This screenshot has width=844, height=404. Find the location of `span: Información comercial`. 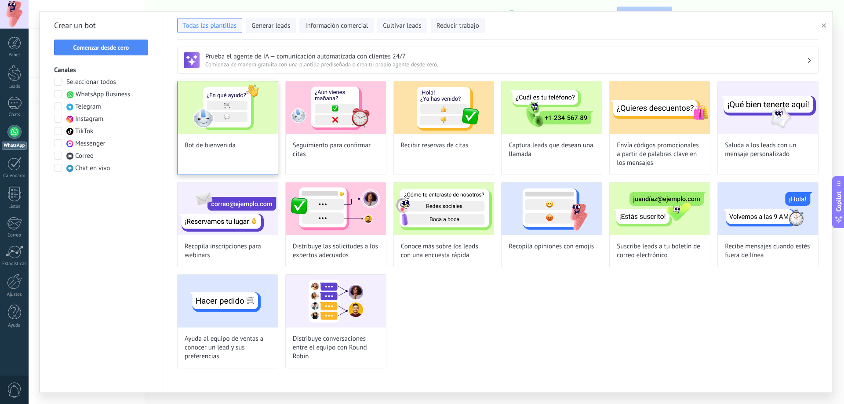

span: Información comercial is located at coordinates (336, 26).